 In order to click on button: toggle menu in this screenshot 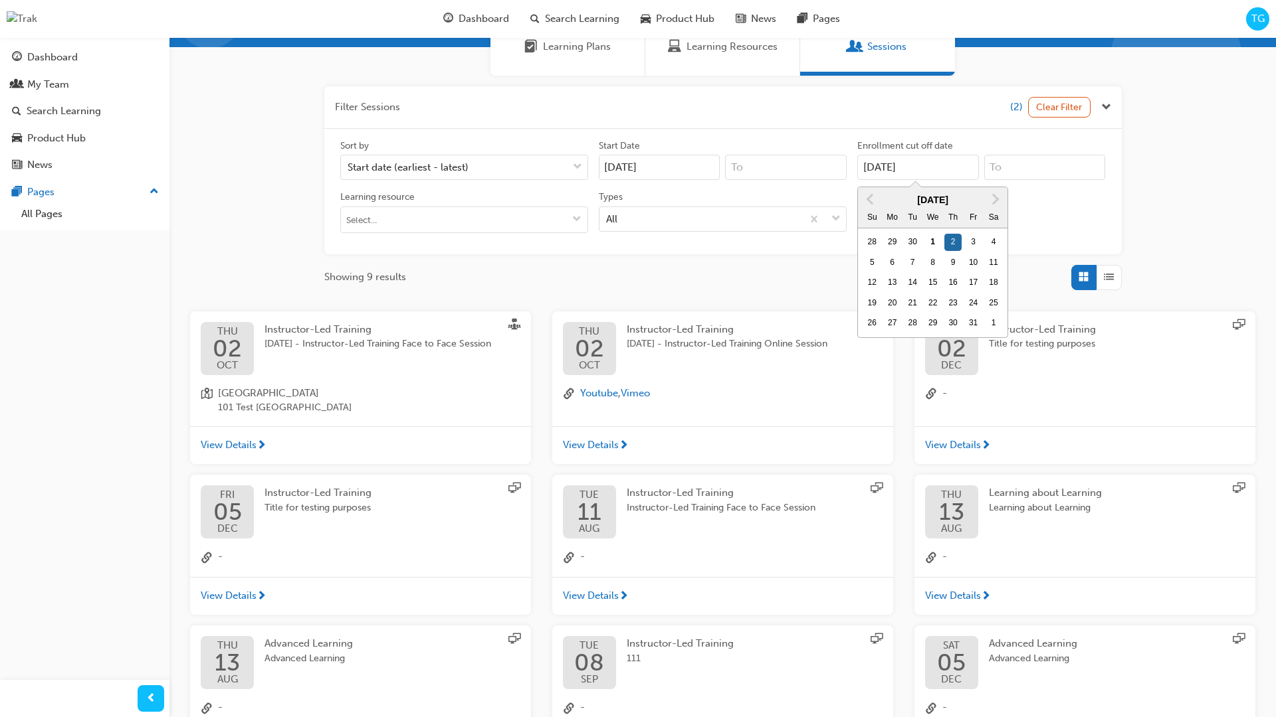, I will do `click(577, 220)`.